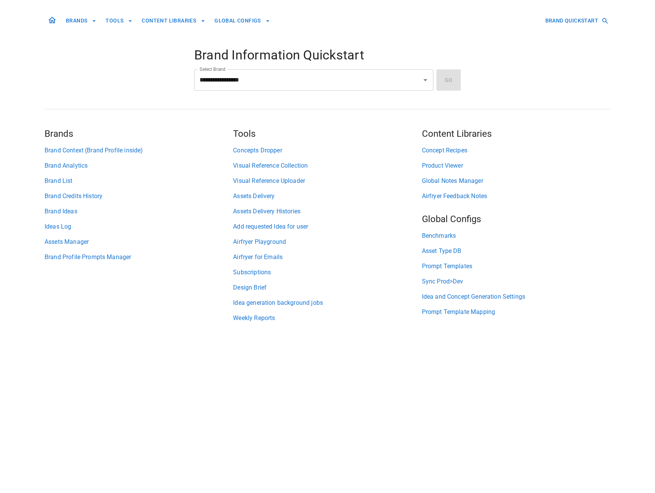 The image size is (655, 493). I want to click on a: Brand Analytics, so click(139, 166).